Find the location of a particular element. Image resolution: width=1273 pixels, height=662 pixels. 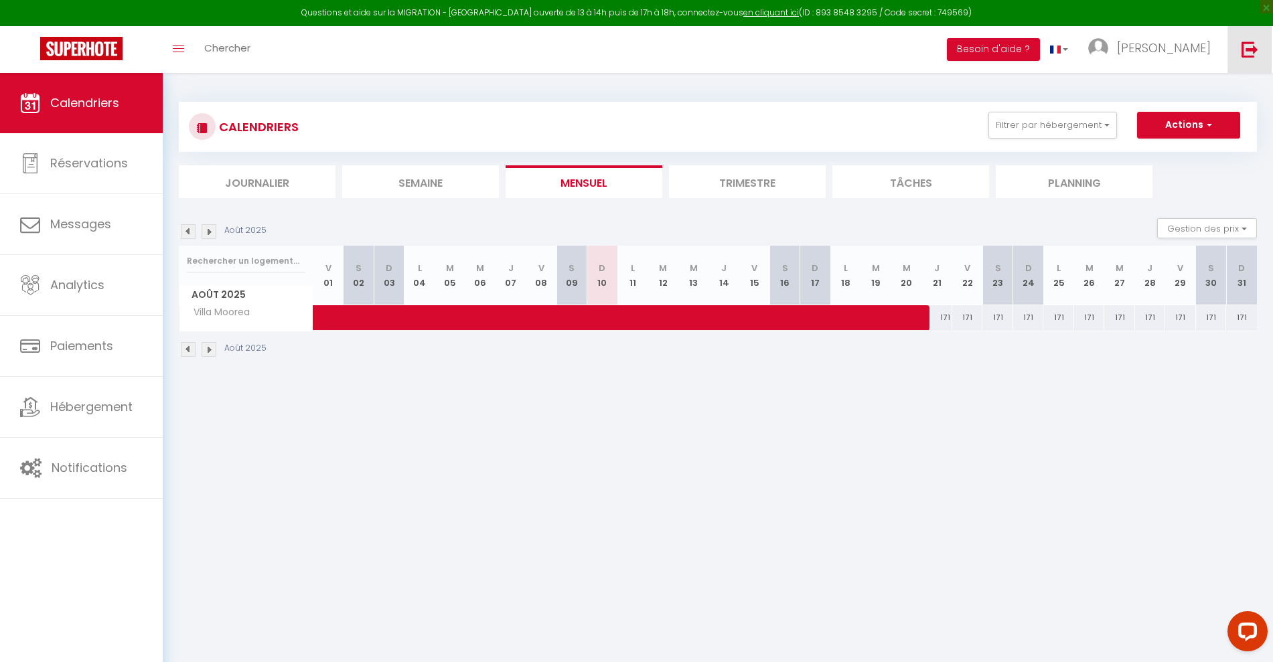

li: Journalier is located at coordinates (257, 181).